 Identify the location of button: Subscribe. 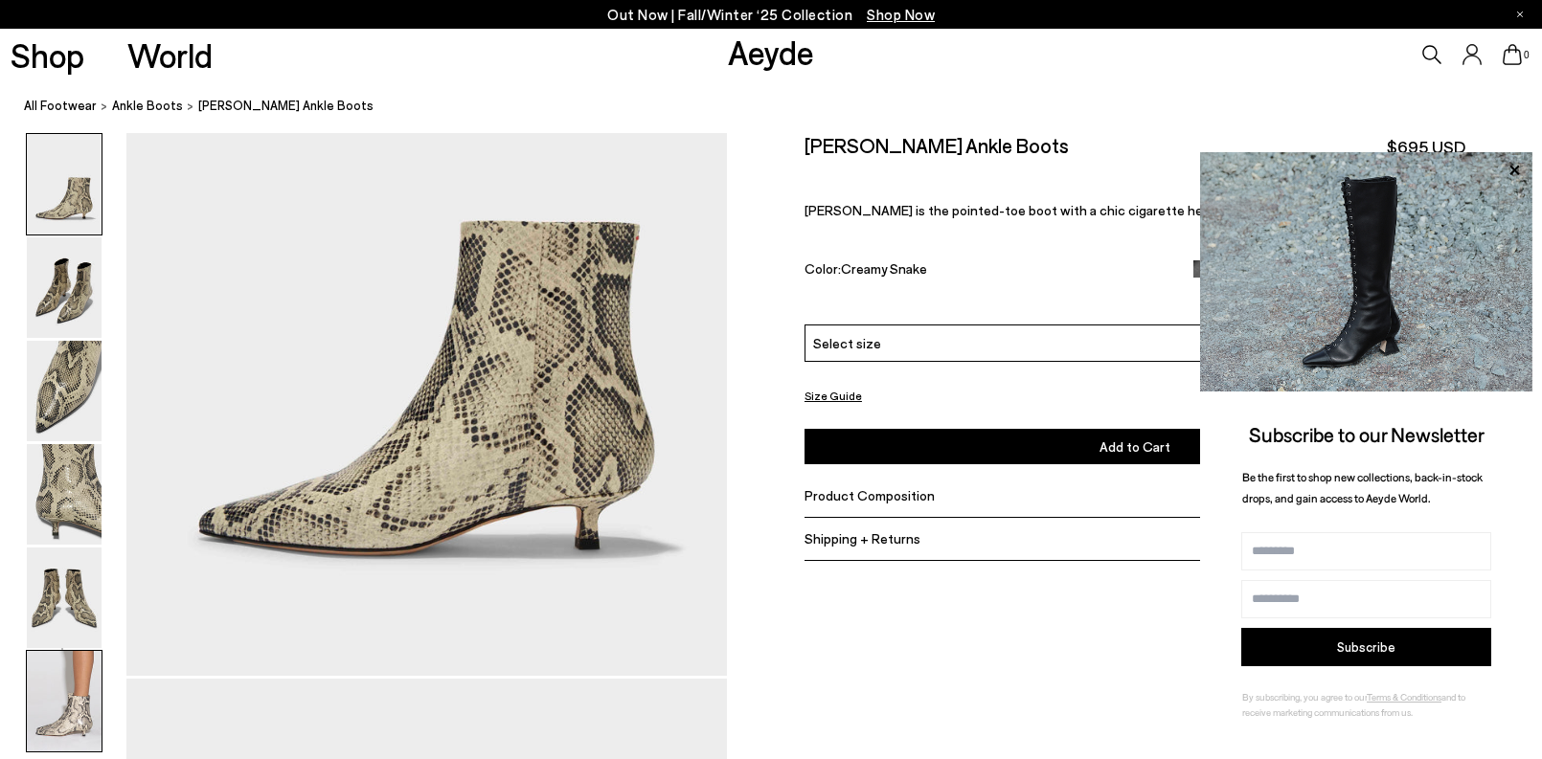
(1366, 647).